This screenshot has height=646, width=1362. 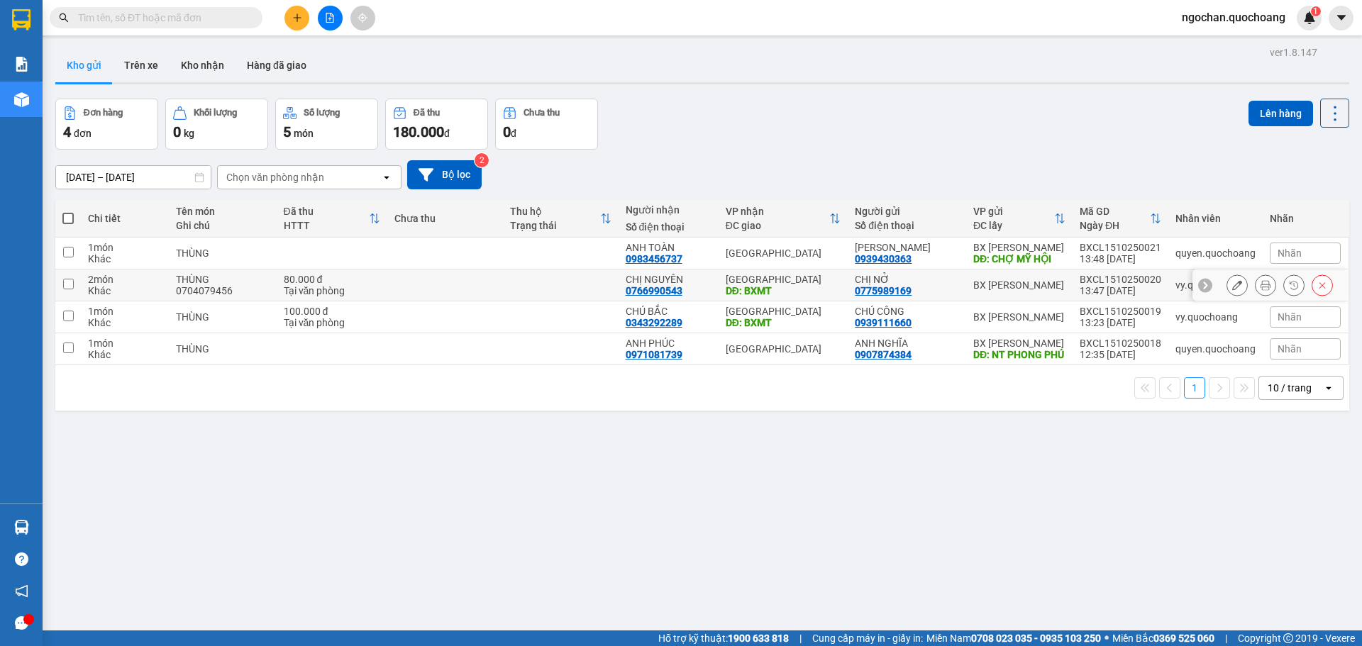 What do you see at coordinates (668, 343) in the screenshot?
I see `div: ANH PHÚC` at bounding box center [668, 343].